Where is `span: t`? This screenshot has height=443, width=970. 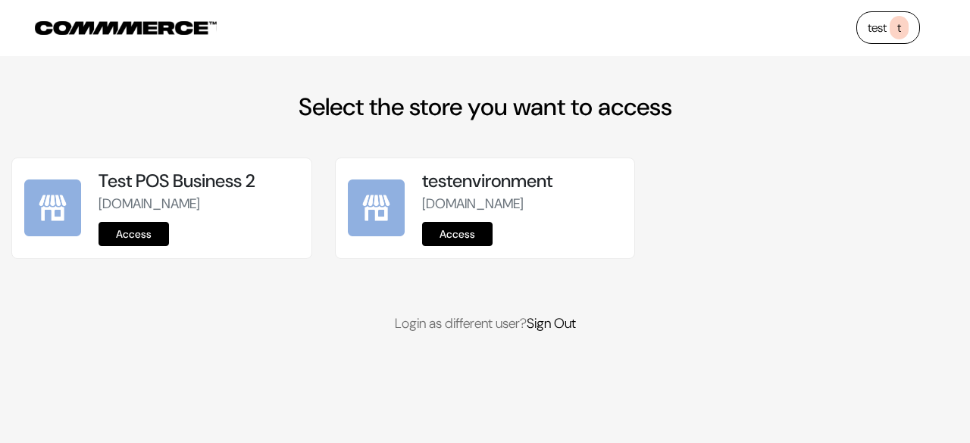 span: t is located at coordinates (899, 27).